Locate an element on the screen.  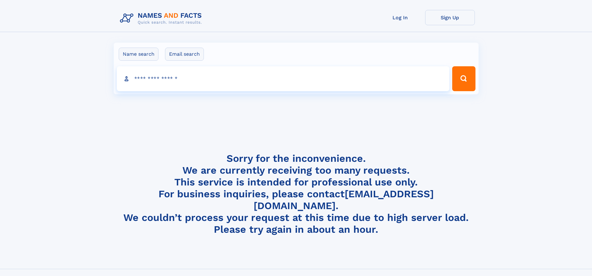
img: Logo Names and Facts is located at coordinates (162, 18).